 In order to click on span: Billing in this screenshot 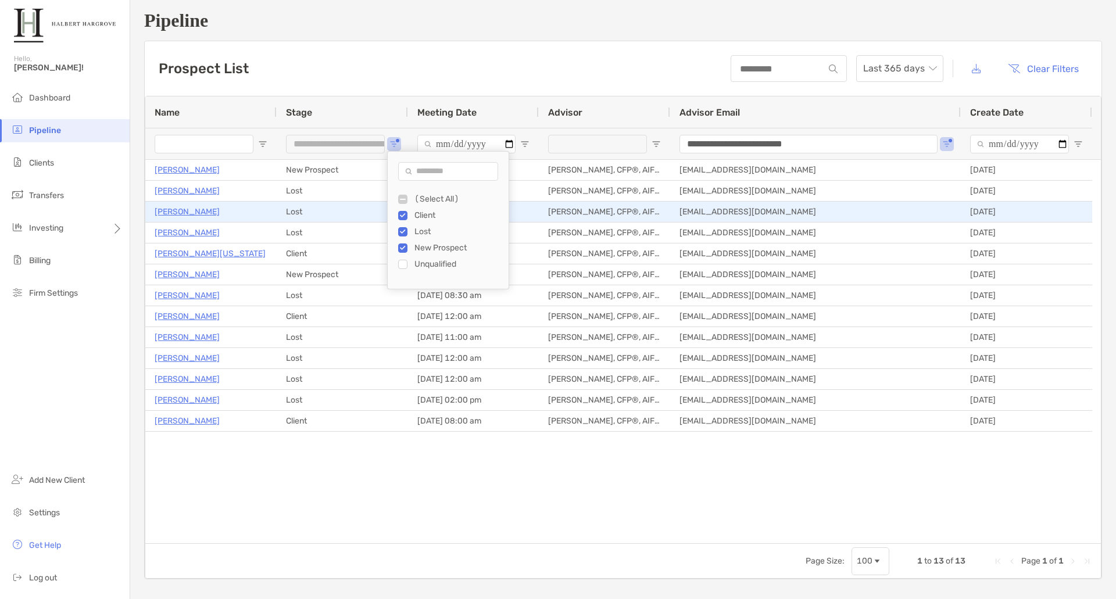, I will do `click(40, 260)`.